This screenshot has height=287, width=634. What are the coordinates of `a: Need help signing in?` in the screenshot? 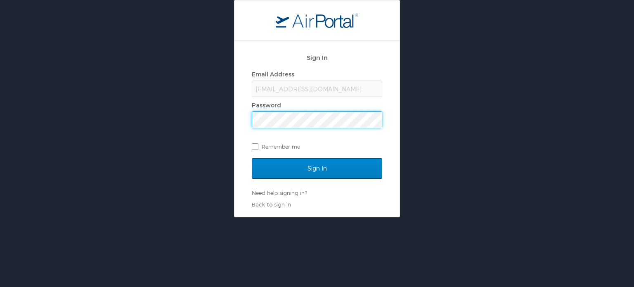 It's located at (279, 193).